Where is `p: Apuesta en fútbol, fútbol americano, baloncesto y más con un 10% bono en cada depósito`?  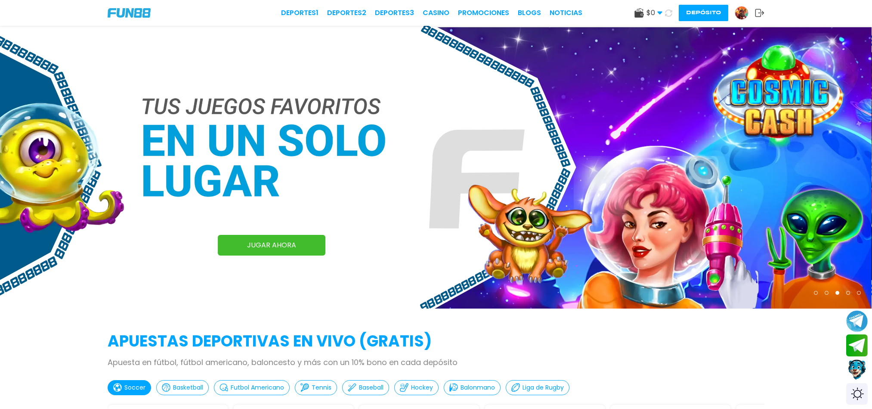 p: Apuesta en fútbol, fútbol americano, baloncesto y más con un 10% bono en cada depósito is located at coordinates (436, 362).